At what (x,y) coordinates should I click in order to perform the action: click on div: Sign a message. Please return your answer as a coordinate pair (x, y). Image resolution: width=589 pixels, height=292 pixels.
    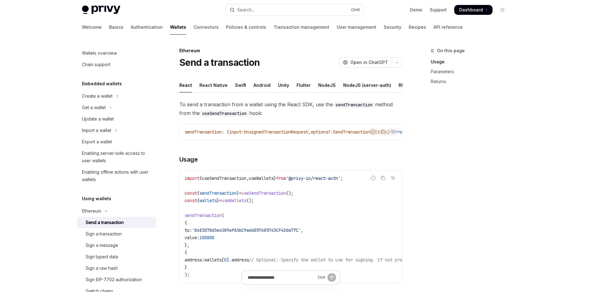
    Looking at the image, I should click on (102, 246).